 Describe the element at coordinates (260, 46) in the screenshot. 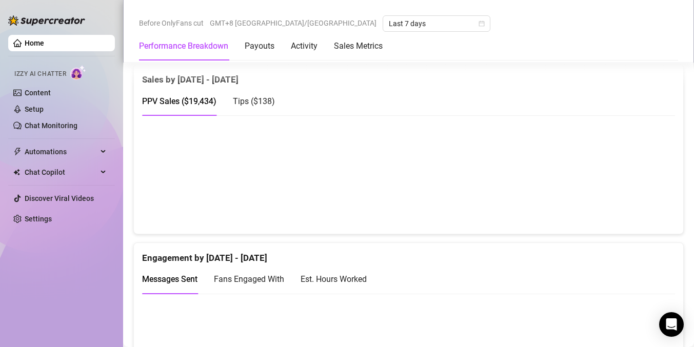

I see `div: Payouts` at that location.